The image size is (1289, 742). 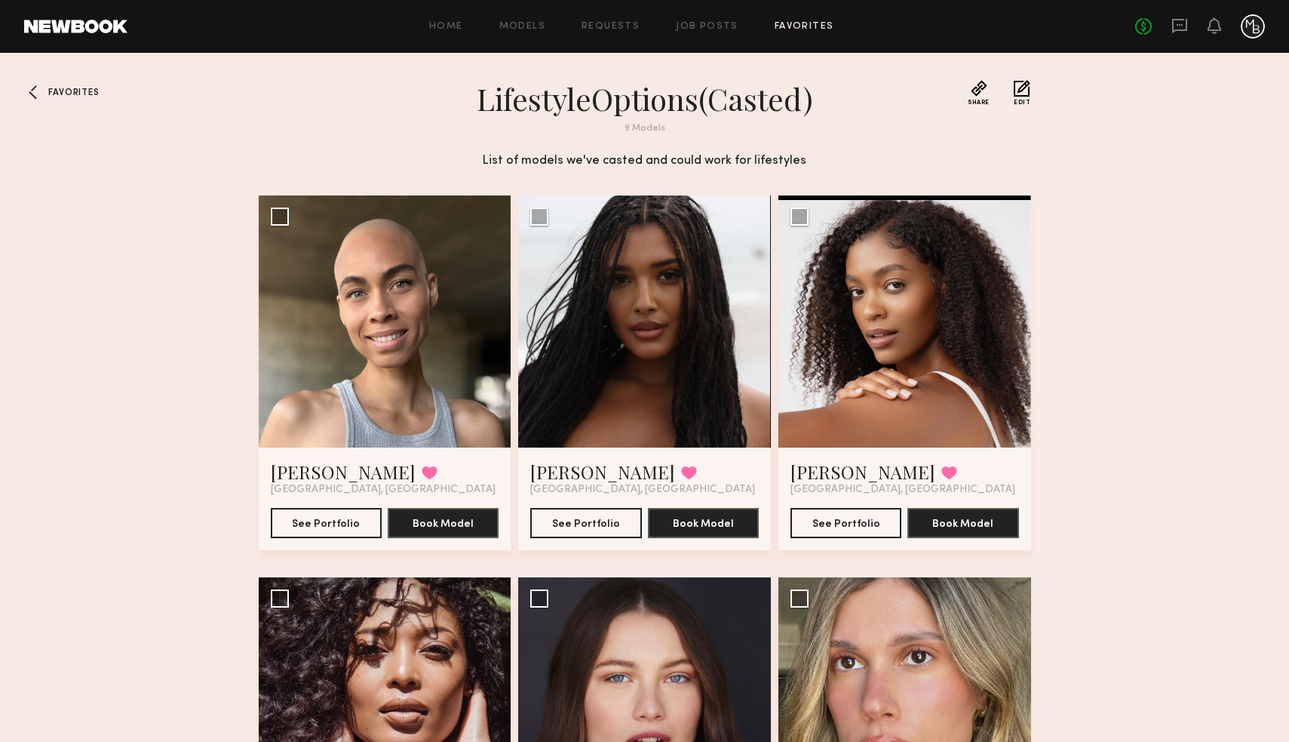 I want to click on div: 9 Models, so click(x=645, y=128).